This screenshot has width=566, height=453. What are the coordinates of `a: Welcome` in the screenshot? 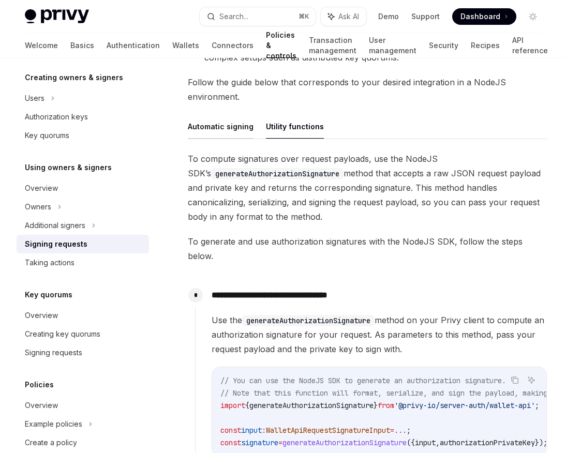 It's located at (41, 46).